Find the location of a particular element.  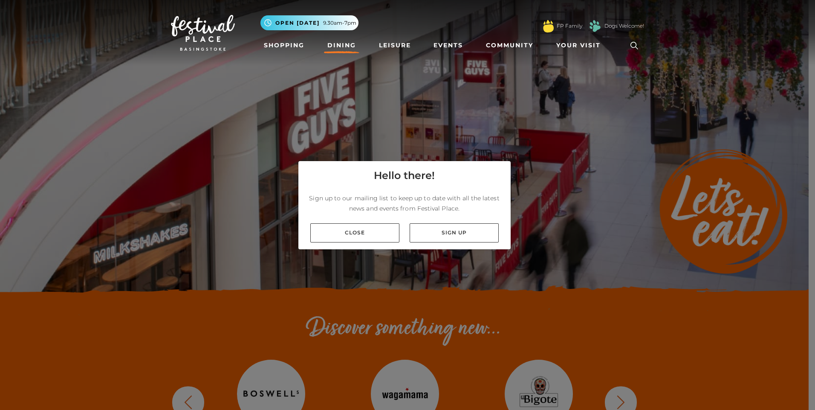

a: Events is located at coordinates (448, 45).